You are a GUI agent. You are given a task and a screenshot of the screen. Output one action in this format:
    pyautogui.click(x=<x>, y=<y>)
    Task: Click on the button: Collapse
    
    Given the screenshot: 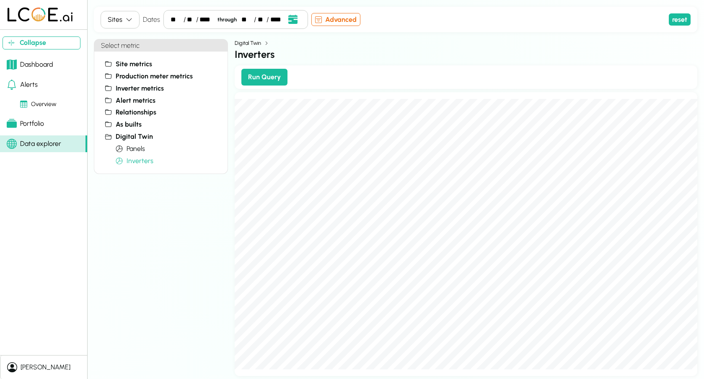 What is the action you would take?
    pyautogui.click(x=42, y=43)
    